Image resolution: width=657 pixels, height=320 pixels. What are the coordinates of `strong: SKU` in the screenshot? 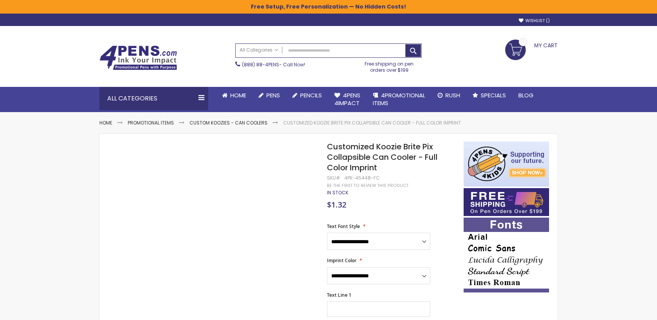 It's located at (334, 178).